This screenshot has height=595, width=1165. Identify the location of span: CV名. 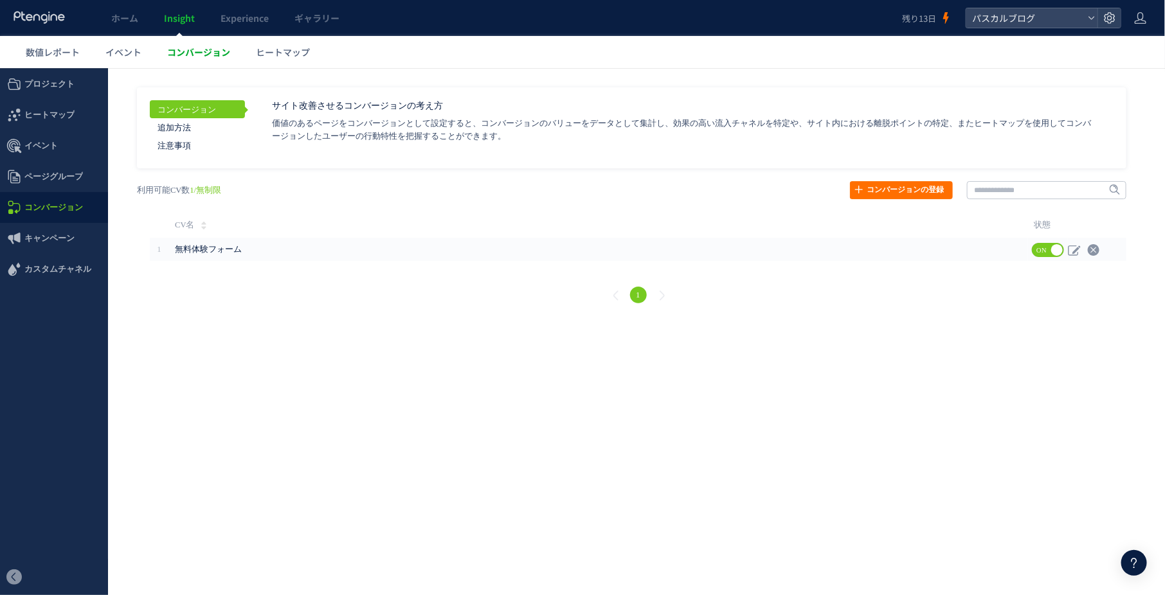
(185, 157).